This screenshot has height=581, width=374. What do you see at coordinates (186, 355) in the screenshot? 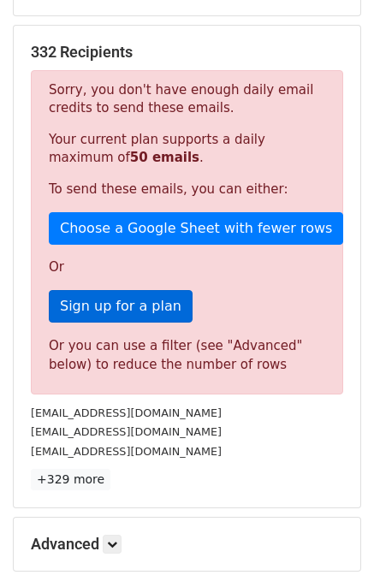
I see `div: Or you can use a filter (see "Advanced" below) to reduce the number of rows` at bounding box center [186, 355].